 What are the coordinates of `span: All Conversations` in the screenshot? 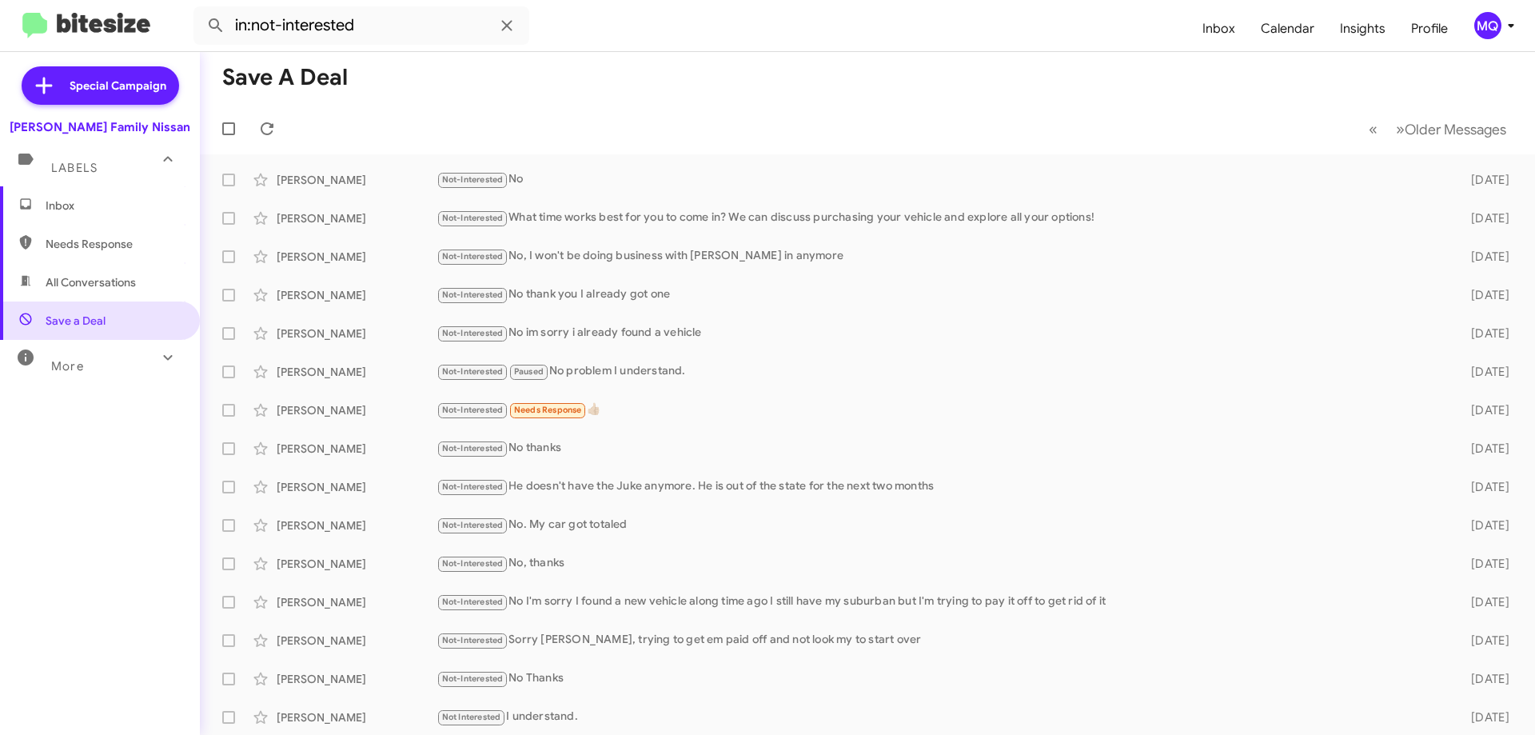 It's located at (90, 282).